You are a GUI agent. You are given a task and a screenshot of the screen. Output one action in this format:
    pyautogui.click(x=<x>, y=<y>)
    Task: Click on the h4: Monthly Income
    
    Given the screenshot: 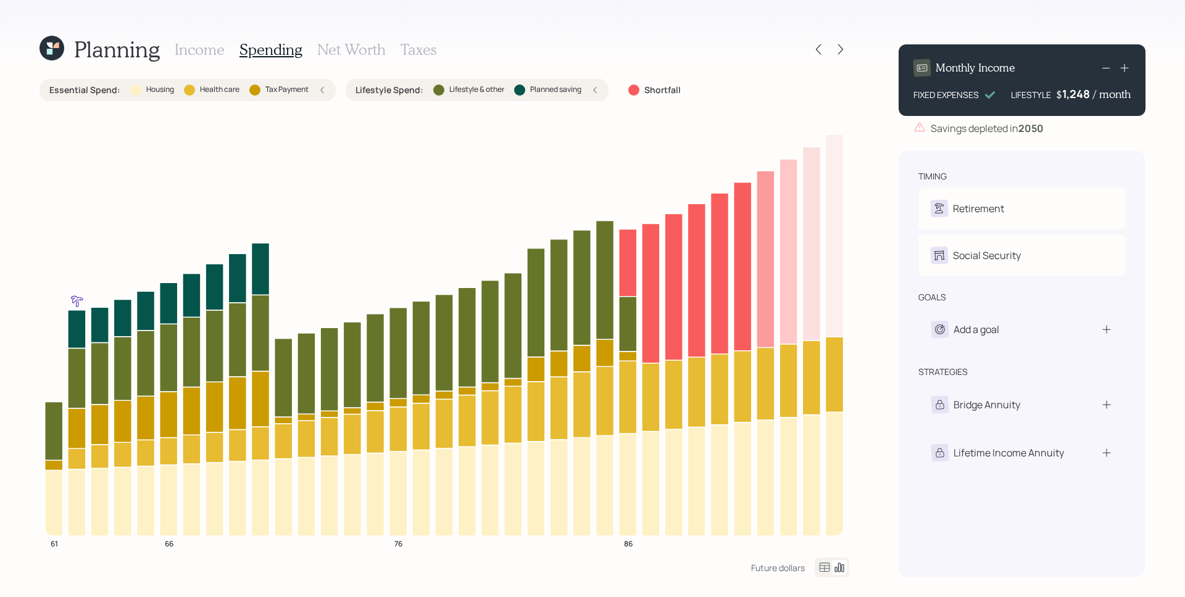 What is the action you would take?
    pyautogui.click(x=975, y=68)
    